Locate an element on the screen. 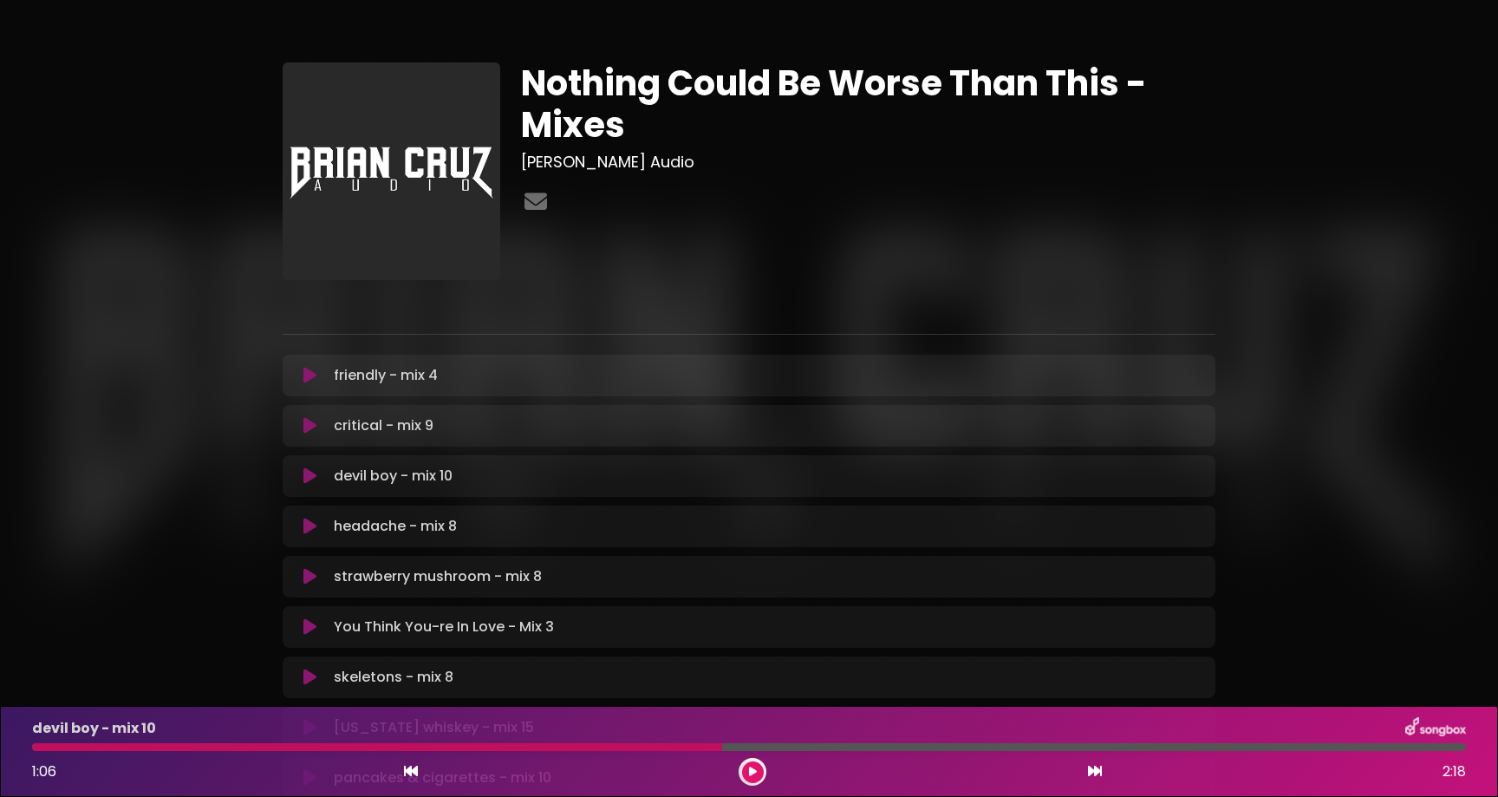  span: 2:18 is located at coordinates (1454, 772).